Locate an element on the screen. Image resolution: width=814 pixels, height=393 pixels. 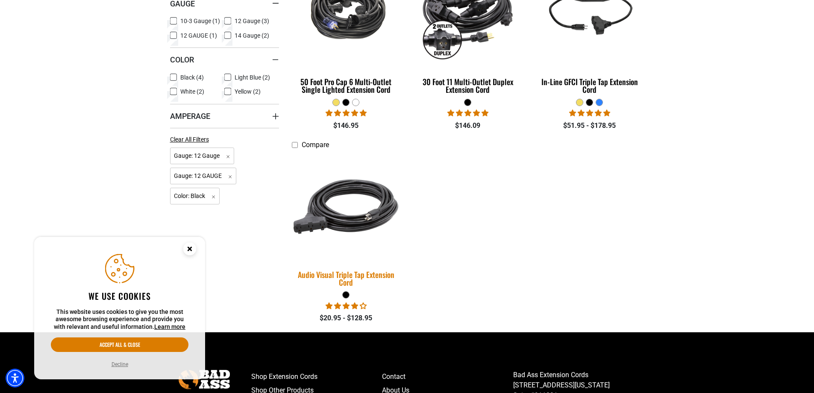
div: $146.95 is located at coordinates (346, 126).